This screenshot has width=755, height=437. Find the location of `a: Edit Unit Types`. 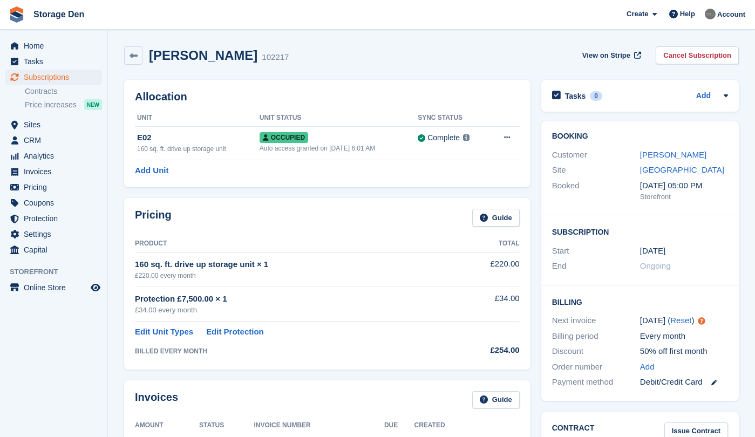

a: Edit Unit Types is located at coordinates (164, 332).